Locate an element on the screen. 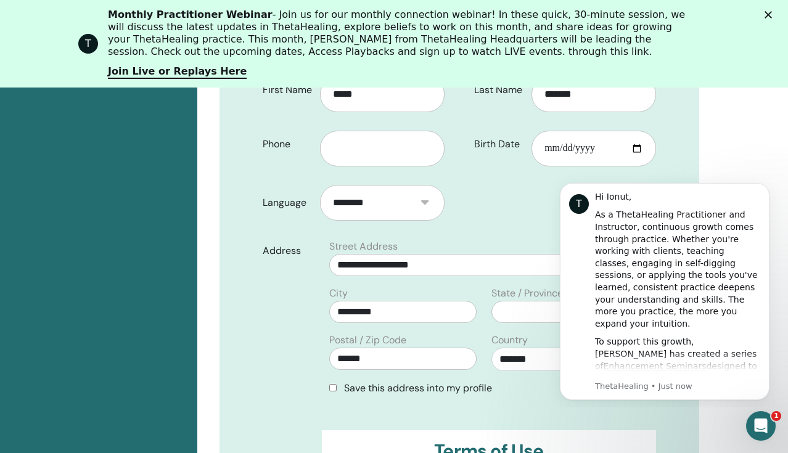 The height and width of the screenshot is (453, 788). div: message notification from ThetaHealing, Just now. Hi Ionut, As a ThetaHealing Practitioner and In... is located at coordinates (123, 120).